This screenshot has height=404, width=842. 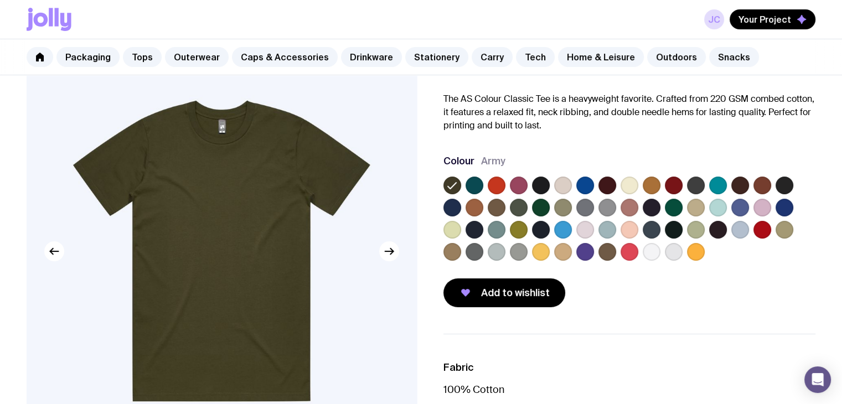 I want to click on h3: Fabric, so click(x=629, y=367).